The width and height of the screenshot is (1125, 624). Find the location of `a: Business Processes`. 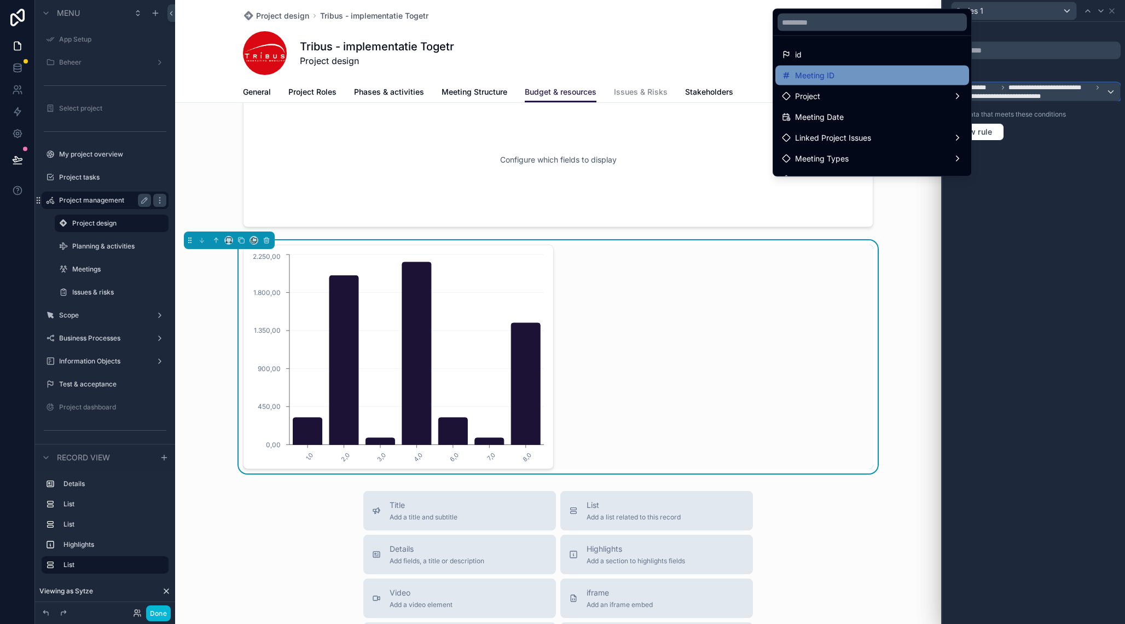

a: Business Processes is located at coordinates (105, 338).